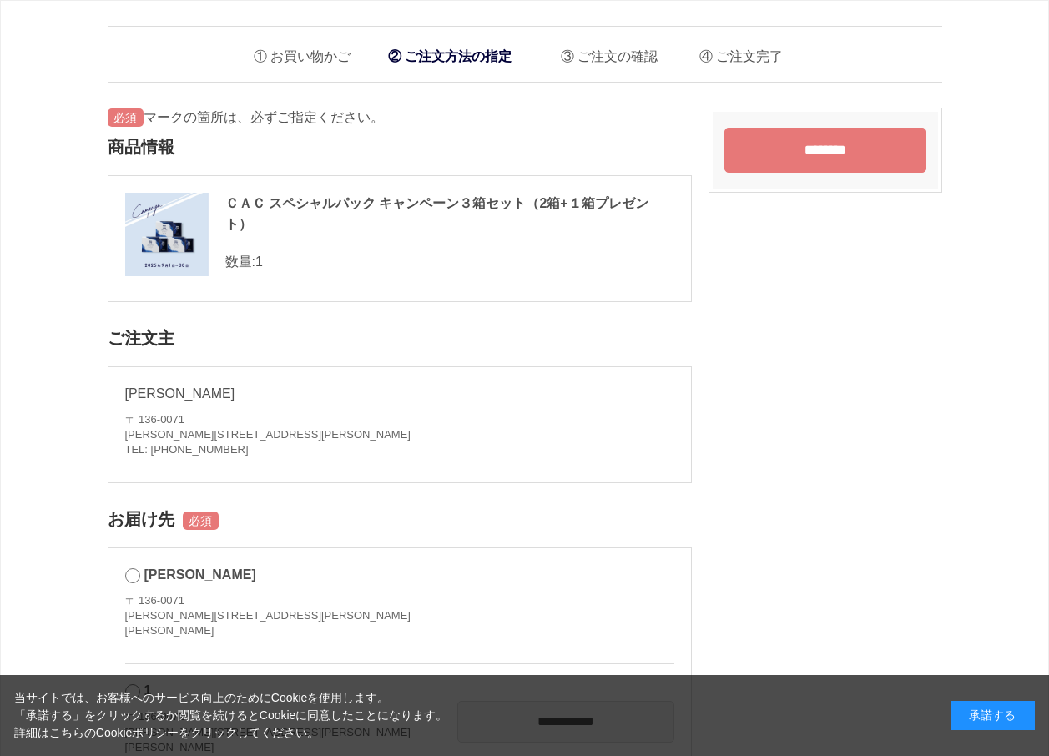 This screenshot has height=756, width=1049. Describe the element at coordinates (450, 56) in the screenshot. I see `li: ご注文方法の指定` at that location.